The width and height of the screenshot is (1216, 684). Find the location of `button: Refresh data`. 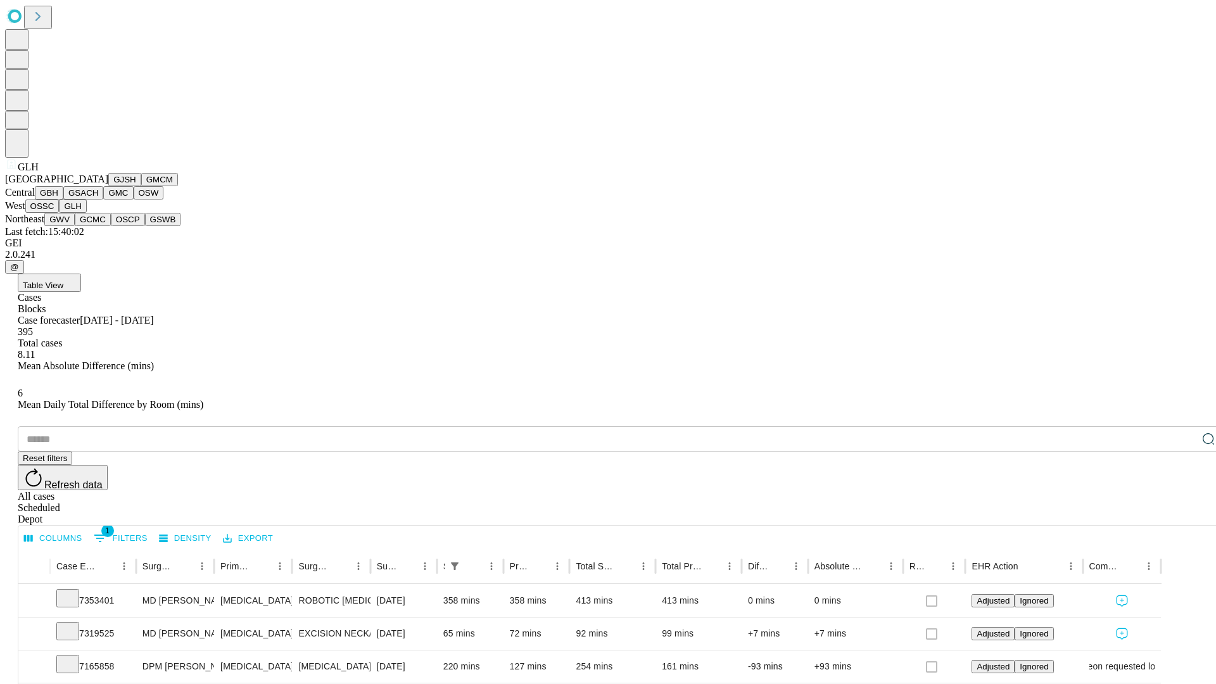

button: Refresh data is located at coordinates (63, 478).